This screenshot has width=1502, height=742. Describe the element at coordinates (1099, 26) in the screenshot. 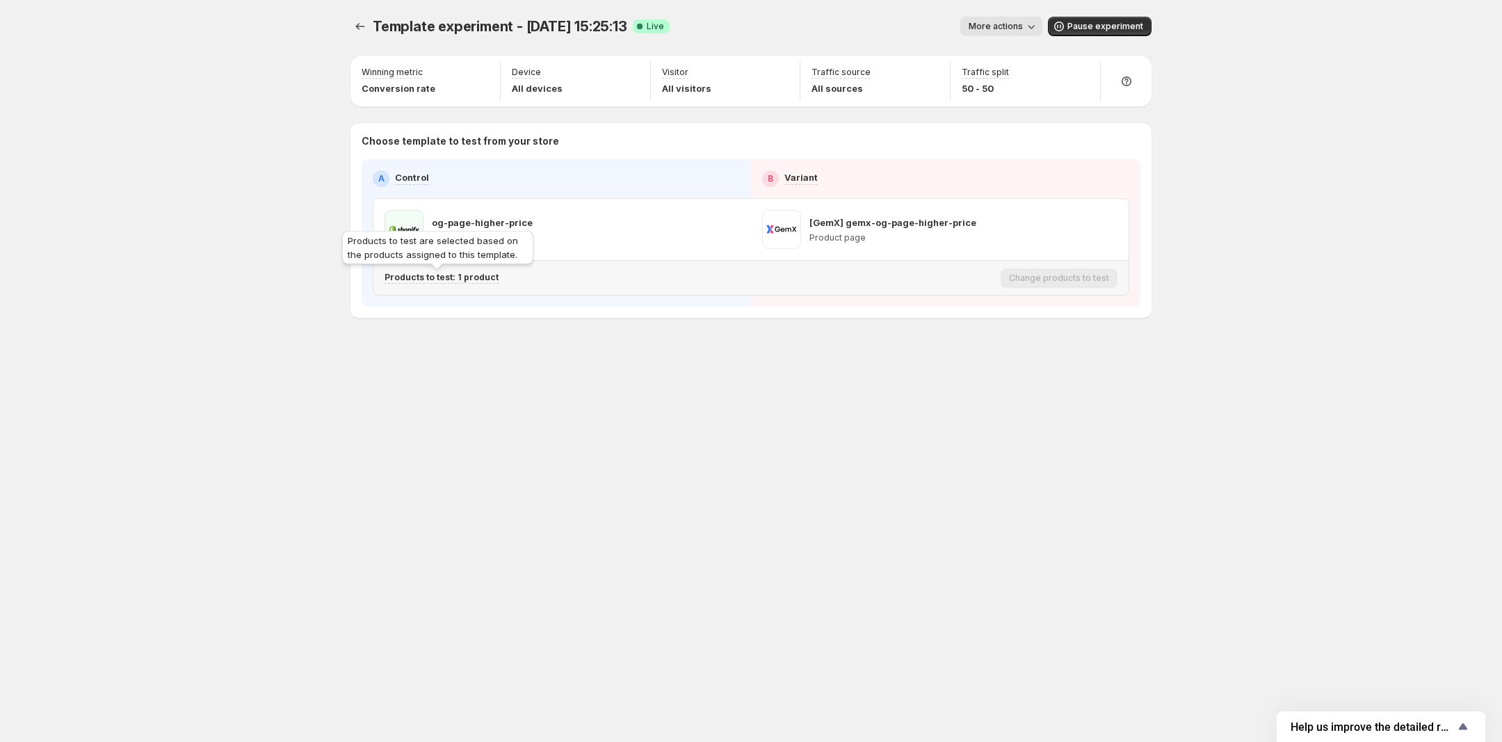

I see `button: Pause experiment` at that location.